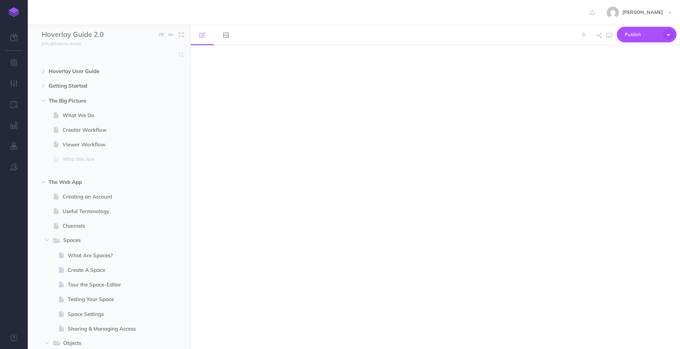 The width and height of the screenshot is (680, 349). What do you see at coordinates (106, 211) in the screenshot?
I see `span: Useful Terminology` at bounding box center [106, 211].